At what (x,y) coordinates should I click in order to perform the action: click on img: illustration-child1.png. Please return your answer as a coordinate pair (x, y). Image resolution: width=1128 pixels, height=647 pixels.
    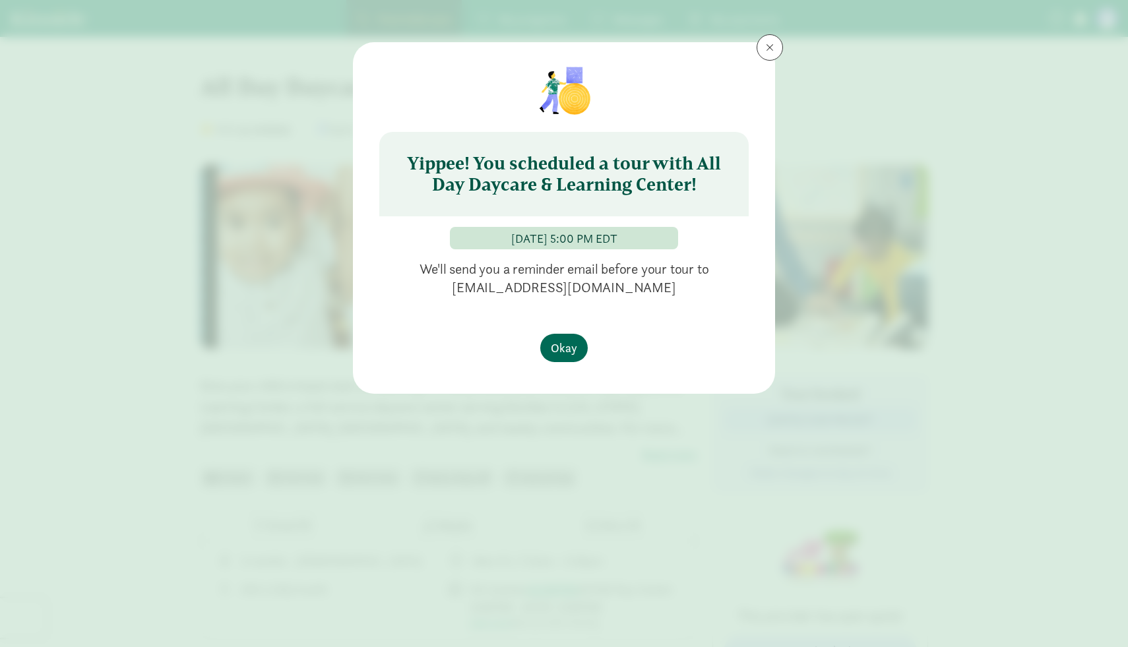
    Looking at the image, I should click on (564, 90).